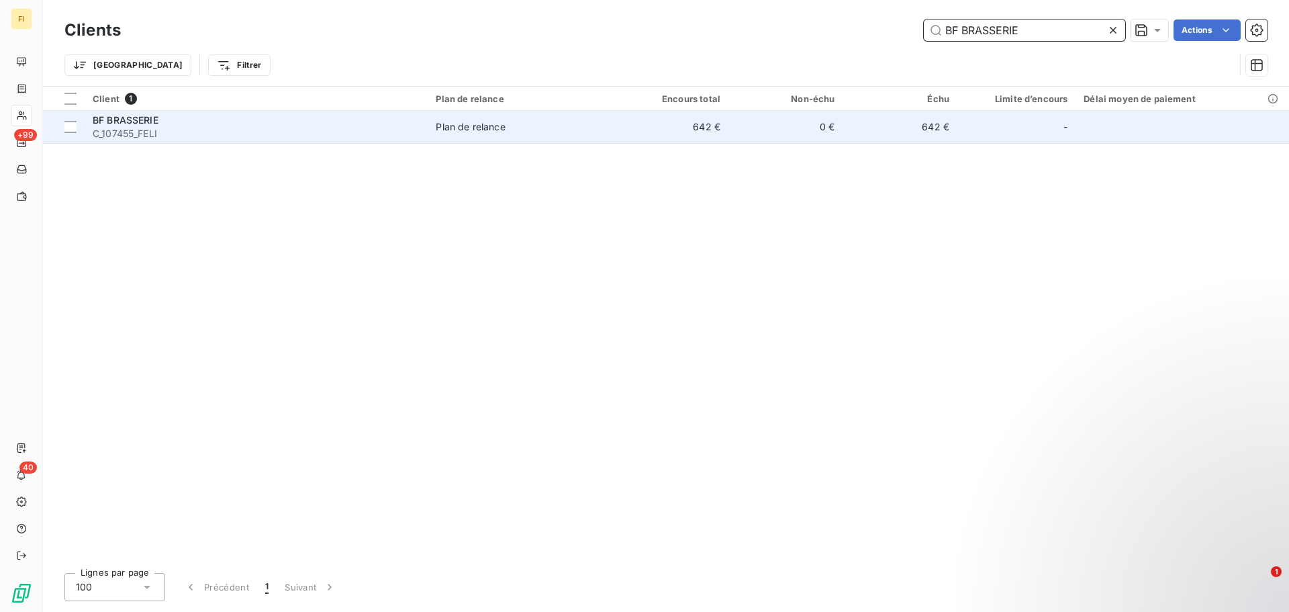 The width and height of the screenshot is (1289, 612). I want to click on button: Filtrer, so click(239, 65).